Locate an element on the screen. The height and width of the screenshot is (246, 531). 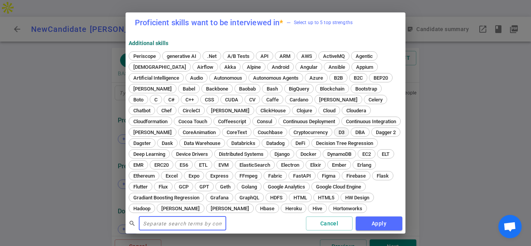
span: Azure is located at coordinates (316, 78).